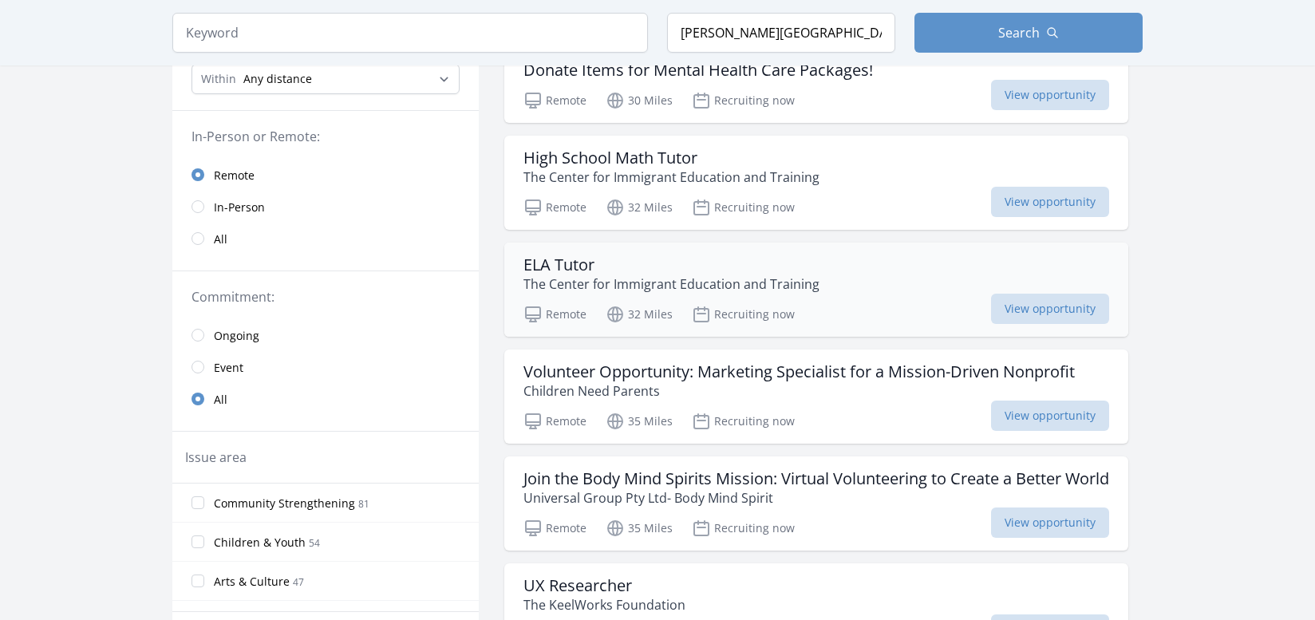  I want to click on span: Community Strengthening, so click(284, 504).